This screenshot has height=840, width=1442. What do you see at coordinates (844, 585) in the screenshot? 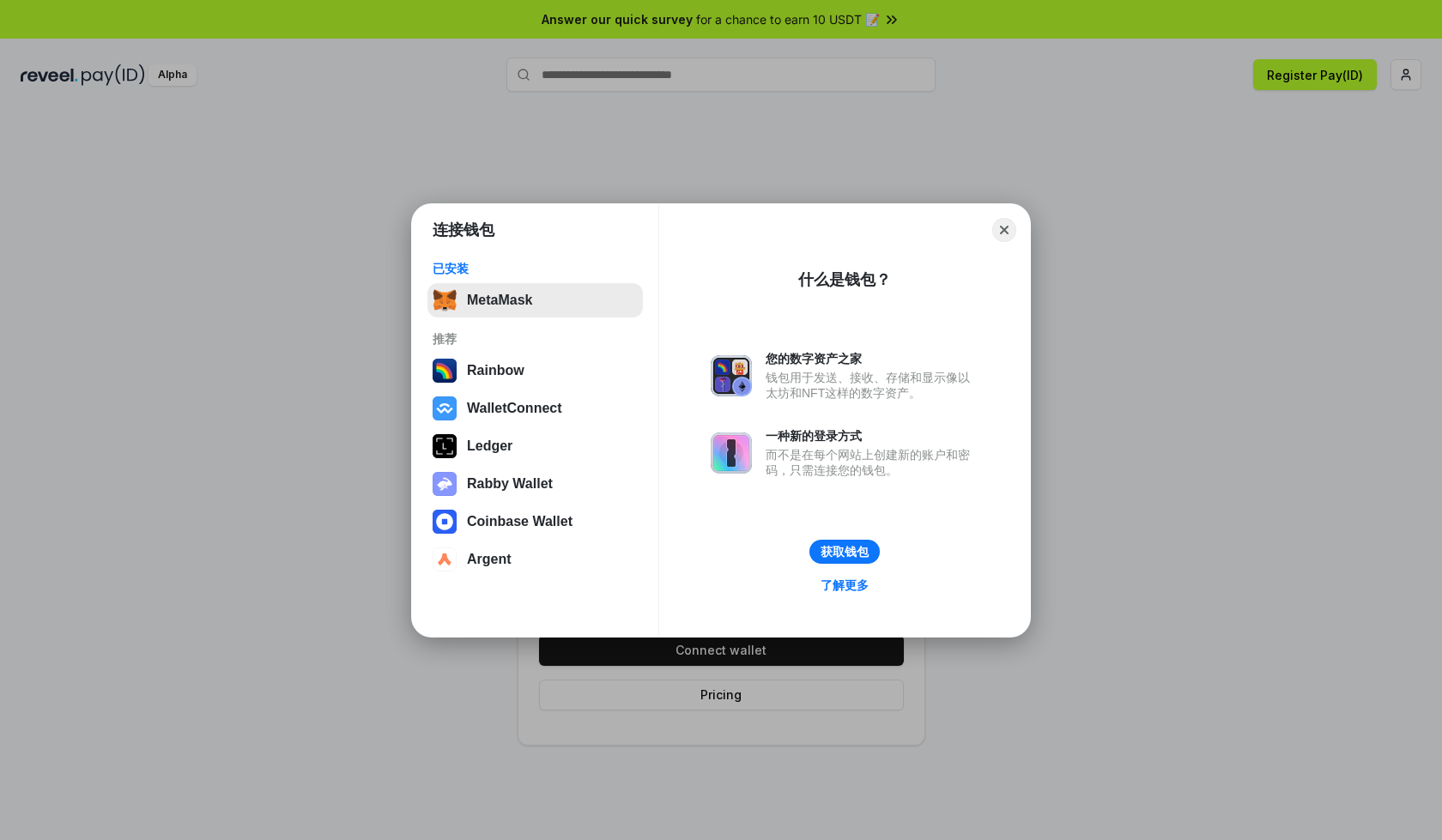
I see `div: 了解更多` at bounding box center [844, 585].